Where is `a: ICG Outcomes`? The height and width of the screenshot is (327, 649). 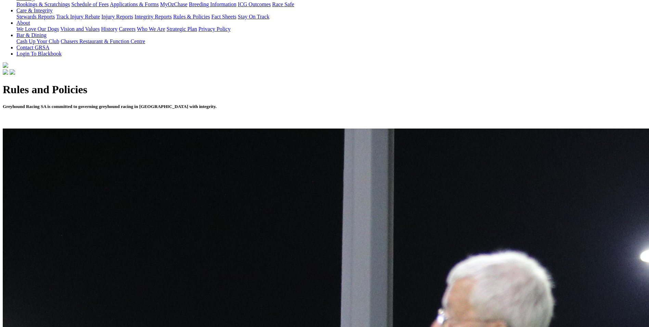 a: ICG Outcomes is located at coordinates (254, 4).